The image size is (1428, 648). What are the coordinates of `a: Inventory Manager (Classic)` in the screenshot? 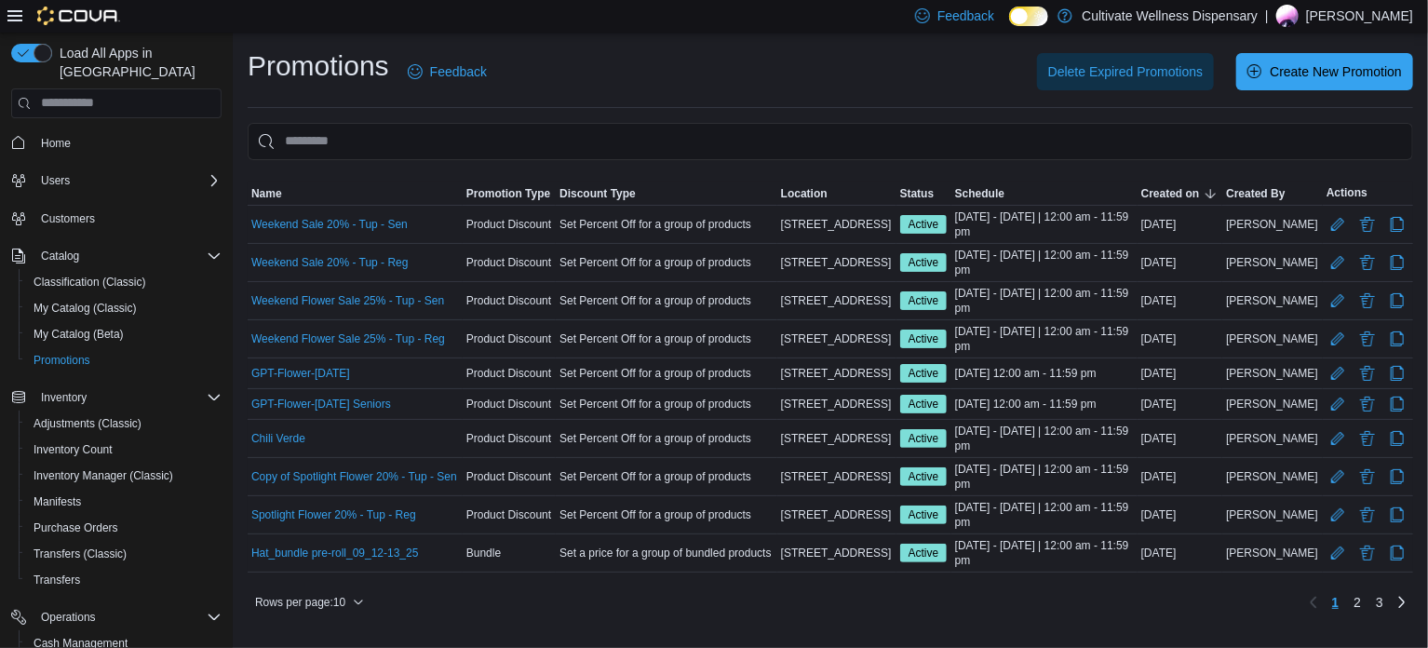 It's located at (103, 476).